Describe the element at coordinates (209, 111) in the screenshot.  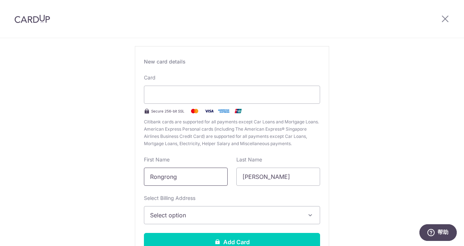
I see `img: Visa` at that location.